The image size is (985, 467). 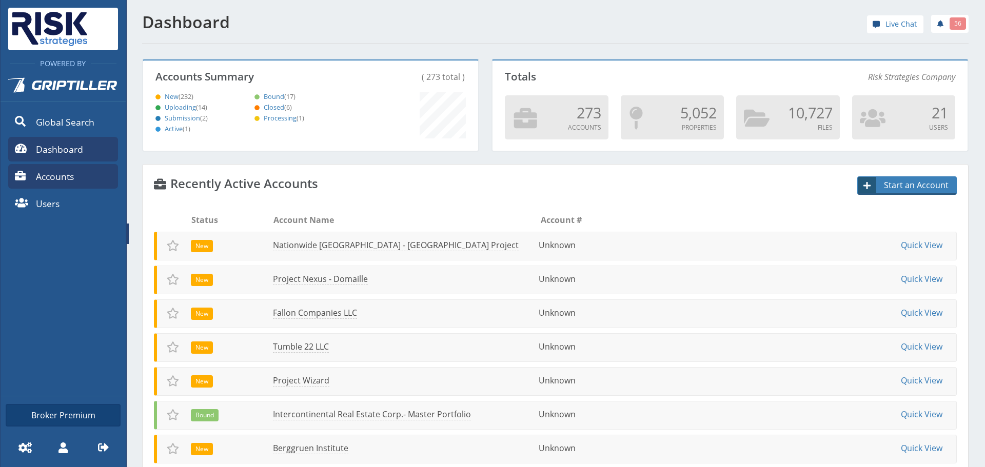 I want to click on h4: Recently Active Accounts, so click(x=236, y=183).